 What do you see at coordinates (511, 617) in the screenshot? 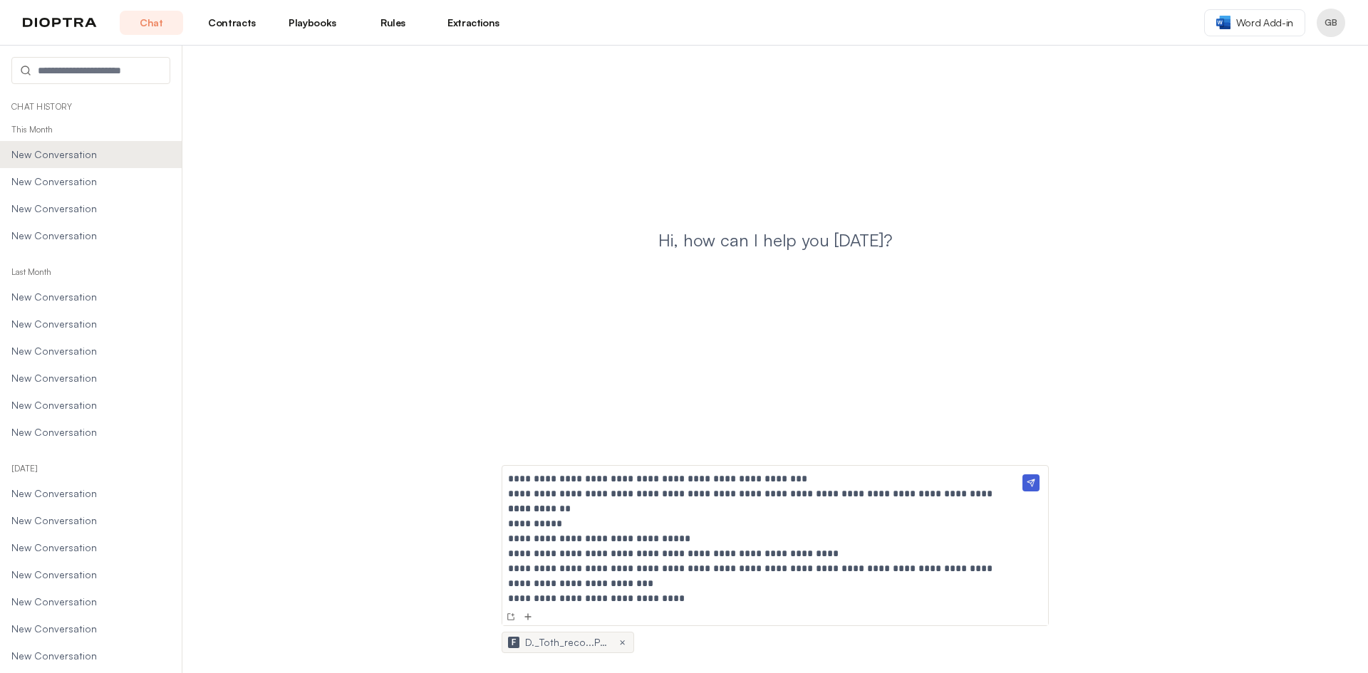
I see `button: New Conversation` at bounding box center [511, 617].